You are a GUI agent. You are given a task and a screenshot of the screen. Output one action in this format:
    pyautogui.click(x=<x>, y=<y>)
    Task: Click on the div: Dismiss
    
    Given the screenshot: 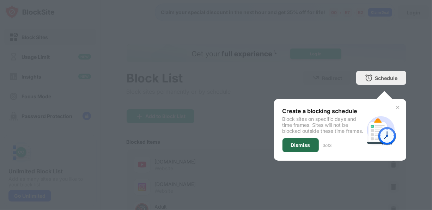 What is the action you would take?
    pyautogui.click(x=301, y=145)
    